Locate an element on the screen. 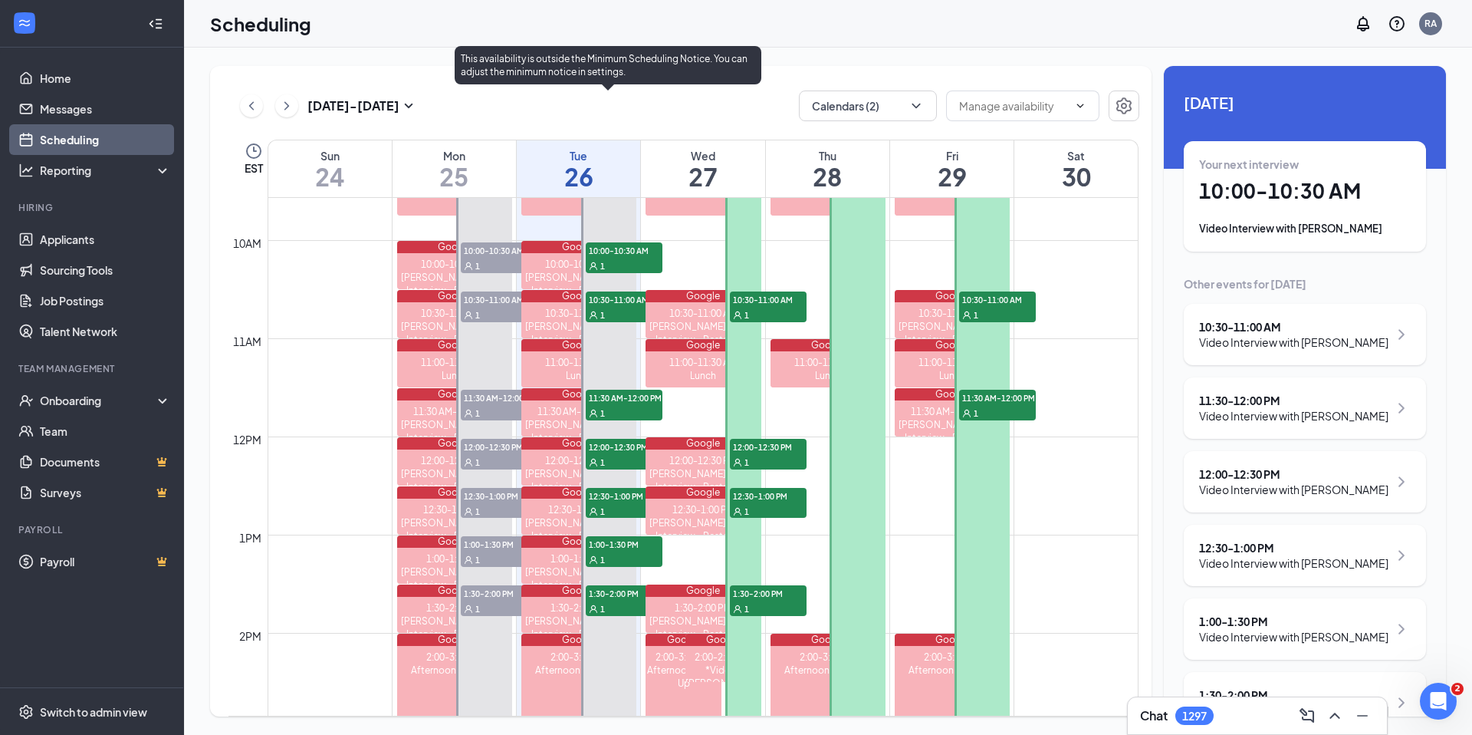  div: Payroll is located at coordinates (93, 529).